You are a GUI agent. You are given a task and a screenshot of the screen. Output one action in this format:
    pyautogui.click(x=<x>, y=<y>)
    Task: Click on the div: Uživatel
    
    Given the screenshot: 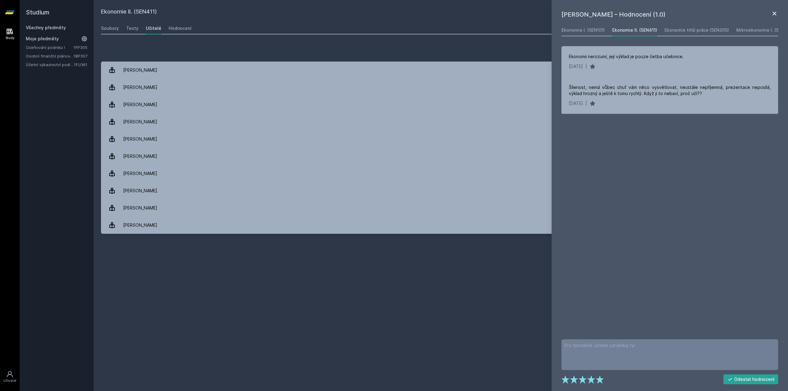 What is the action you would take?
    pyautogui.click(x=10, y=381)
    